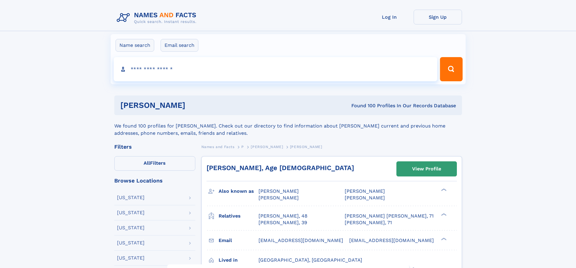 The width and height of the screenshot is (576, 268). What do you see at coordinates (179, 45) in the screenshot?
I see `label: Email search` at bounding box center [179, 45].